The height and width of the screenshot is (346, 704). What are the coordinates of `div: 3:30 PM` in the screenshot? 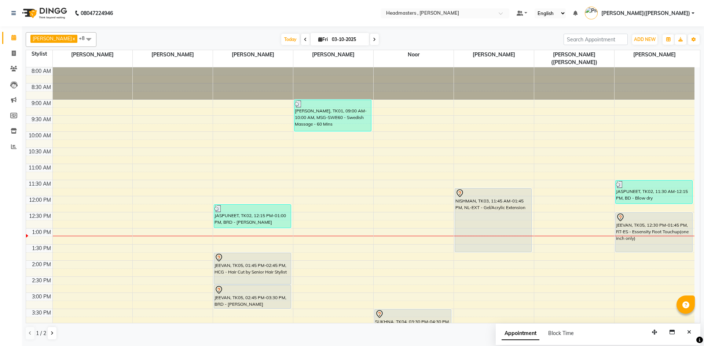 It's located at (41, 313).